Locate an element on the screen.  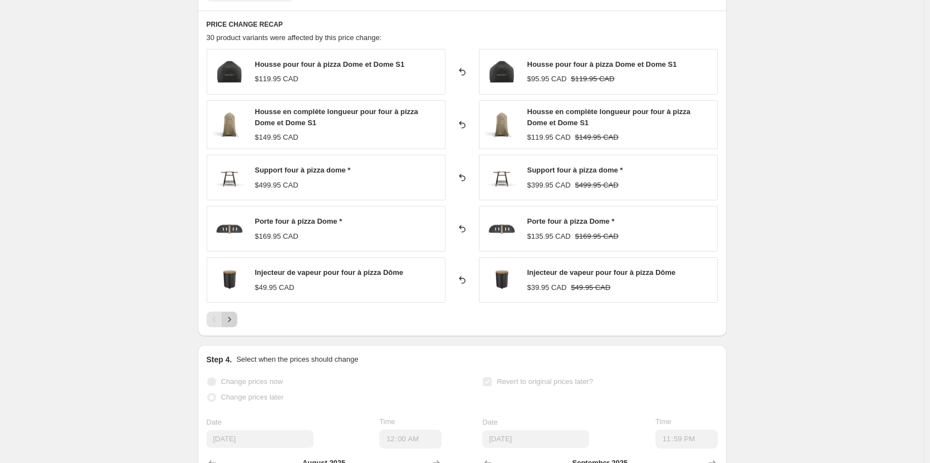
strike: $149.95 CAD is located at coordinates (597, 138).